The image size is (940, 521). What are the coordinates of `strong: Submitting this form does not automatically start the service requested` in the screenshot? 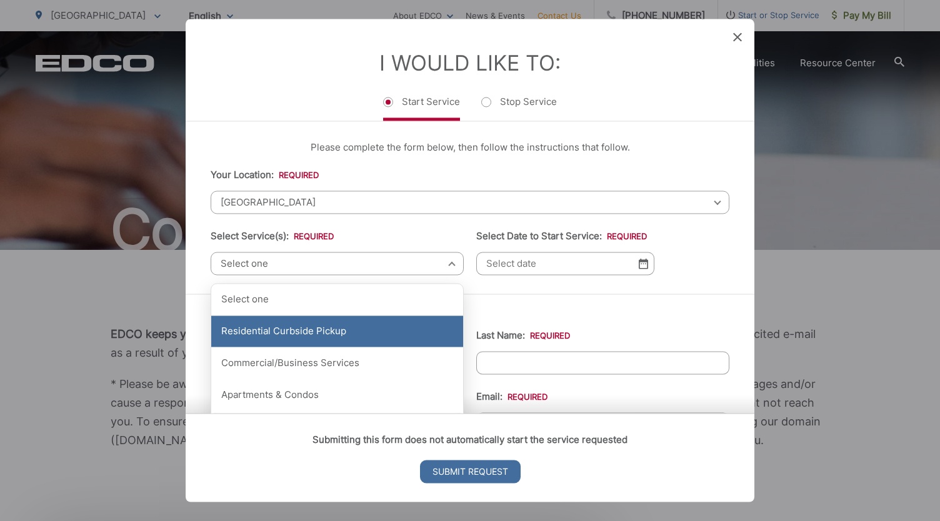 It's located at (470, 440).